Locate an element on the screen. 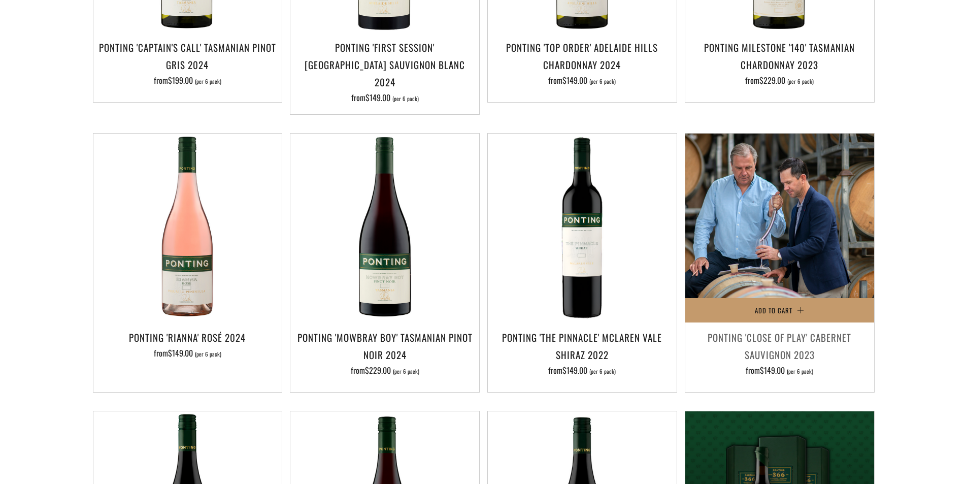 This screenshot has height=484, width=967. a: Ponting 'Top Order' Adelaide Hills Chardonnay 2024 from$149.00 (per 6 pack) is located at coordinates (582, 64).